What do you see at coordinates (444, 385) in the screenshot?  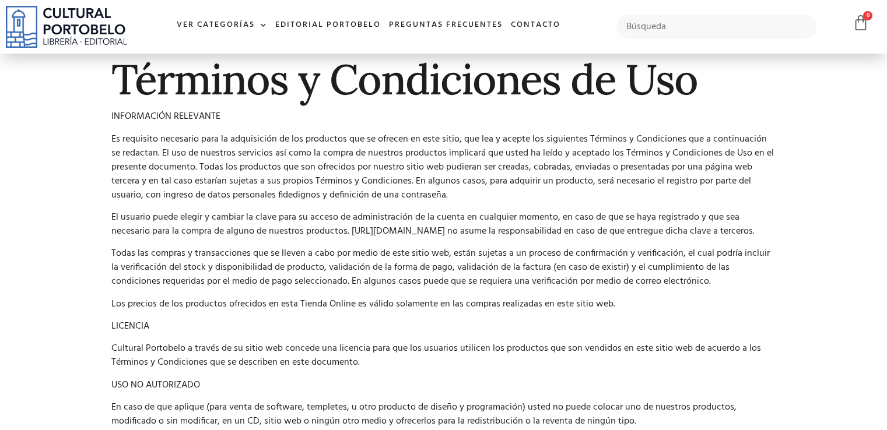 I see `p: USO NO AUTORIZADO` at bounding box center [444, 385].